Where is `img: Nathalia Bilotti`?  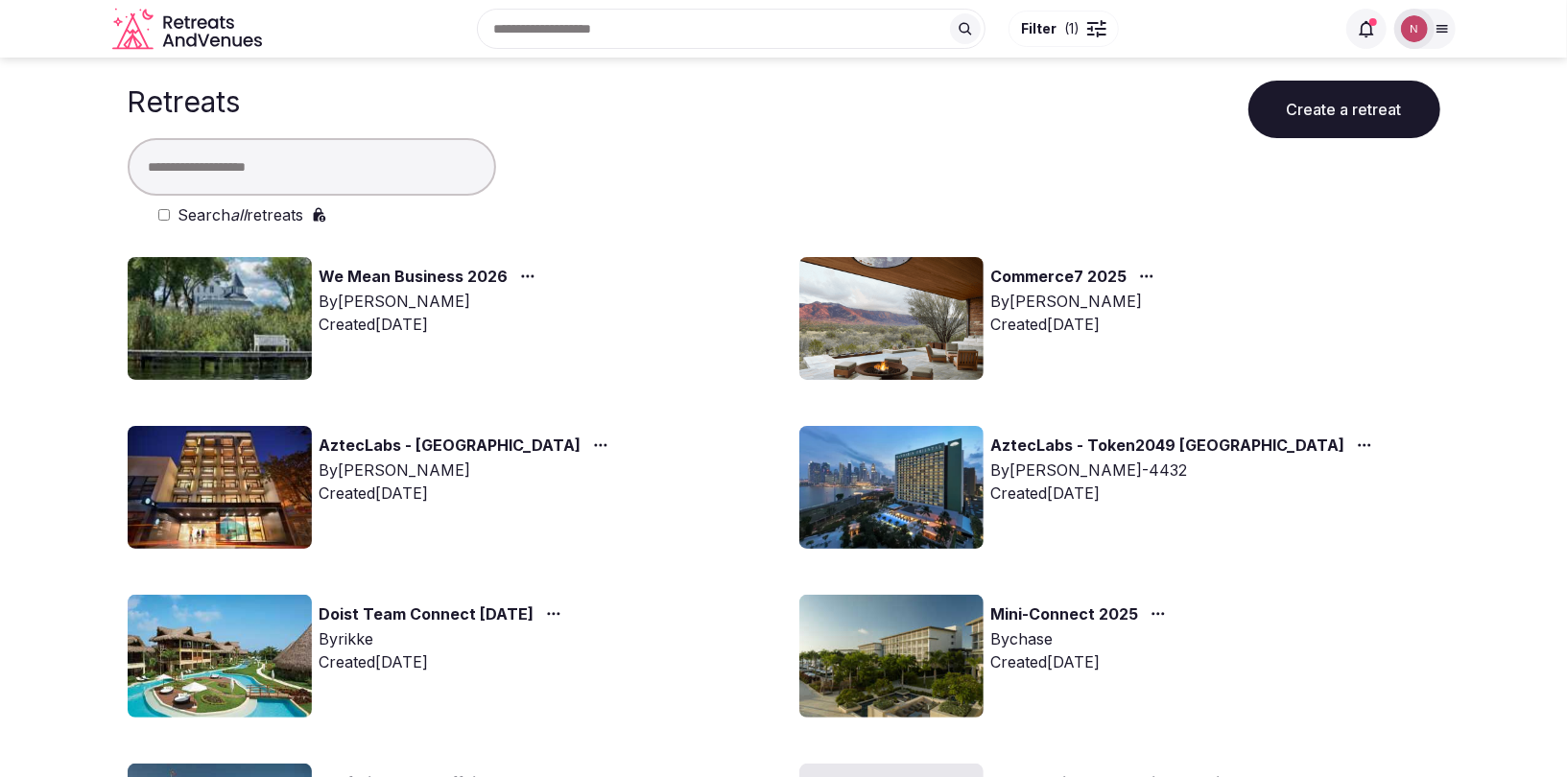 img: Nathalia Bilotti is located at coordinates (1414, 29).